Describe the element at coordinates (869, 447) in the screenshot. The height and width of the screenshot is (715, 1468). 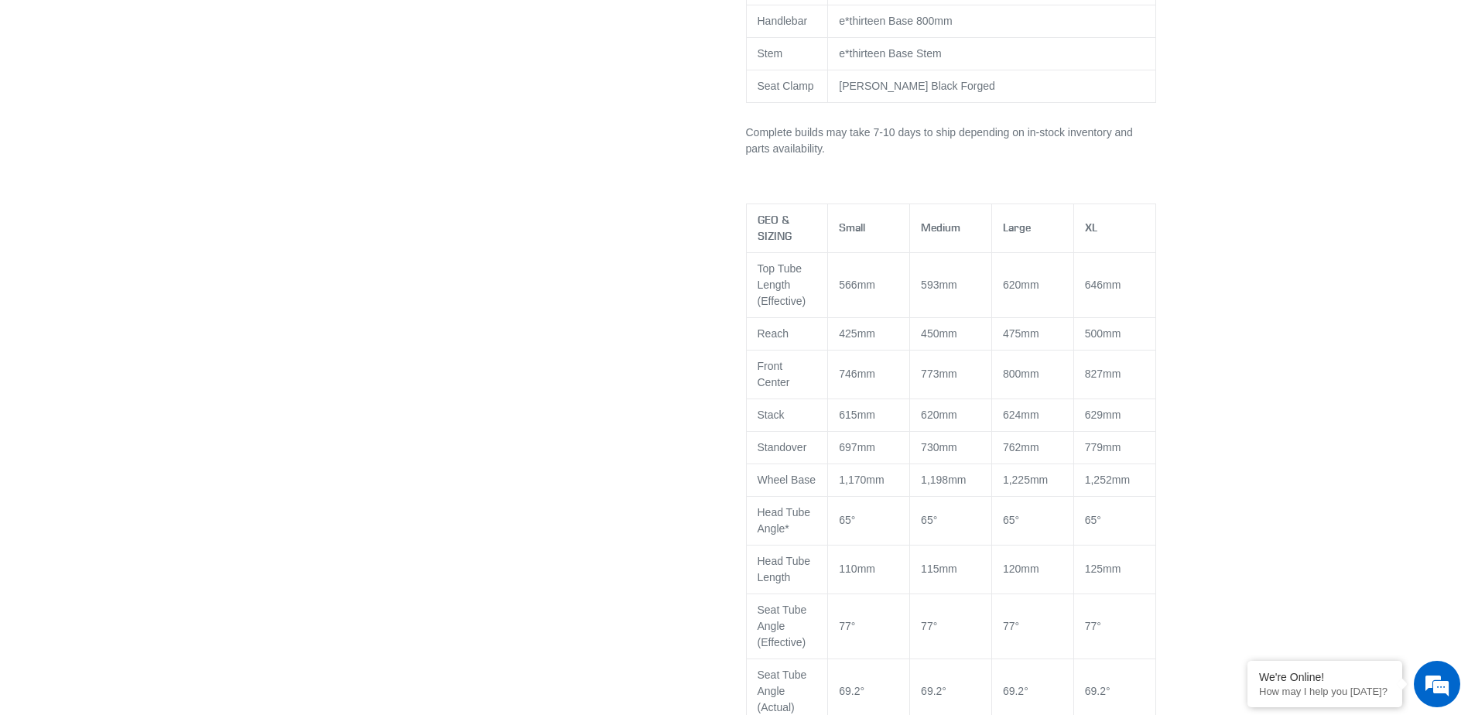
I see `td: 697mm` at that location.